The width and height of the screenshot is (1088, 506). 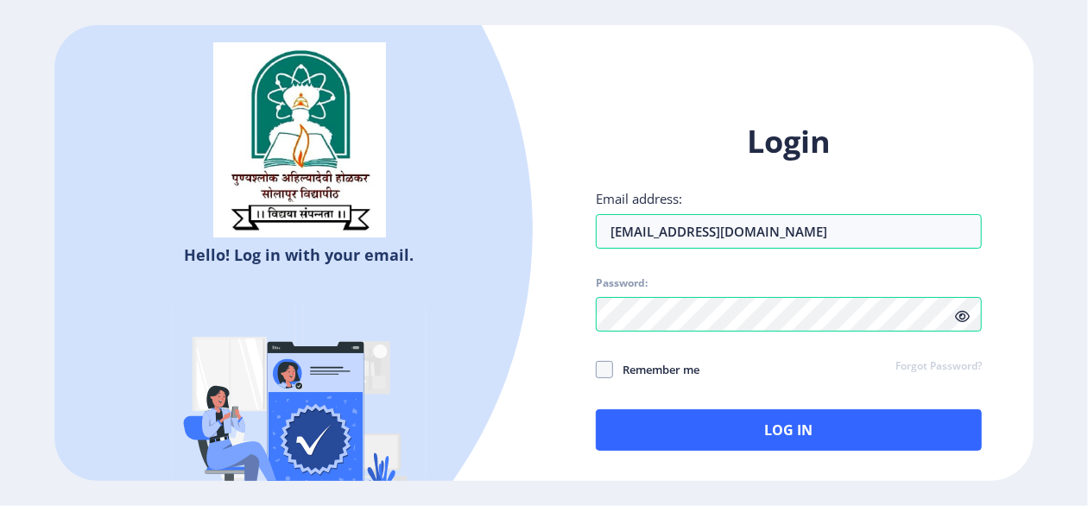 I want to click on input: Email address, so click(x=789, y=231).